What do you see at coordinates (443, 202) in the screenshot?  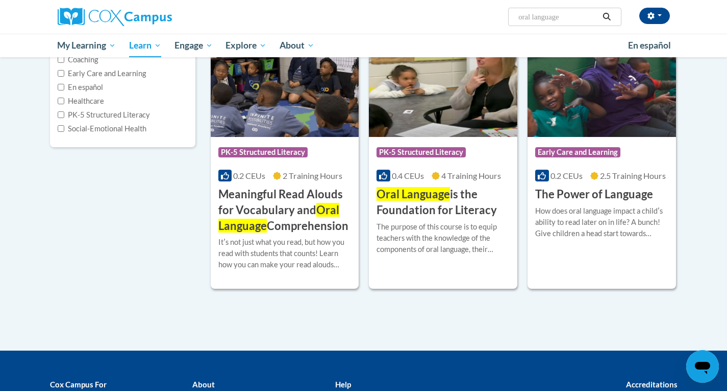 I see `h3: is the Foundation for Literacy` at bounding box center [443, 202].